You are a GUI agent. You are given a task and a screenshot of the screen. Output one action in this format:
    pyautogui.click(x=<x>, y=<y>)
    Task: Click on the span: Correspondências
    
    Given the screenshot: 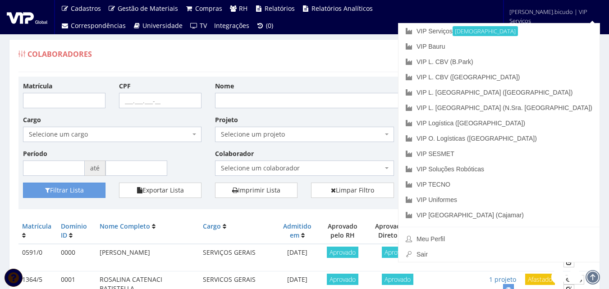 What is the action you would take?
    pyautogui.click(x=98, y=25)
    